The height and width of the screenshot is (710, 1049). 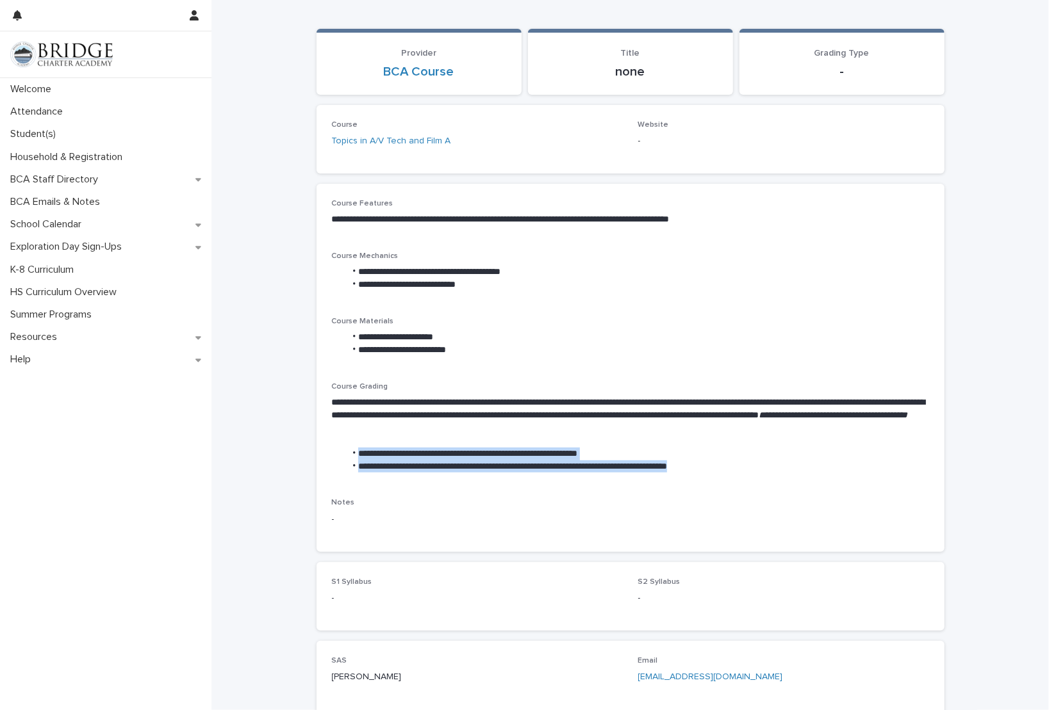 I want to click on span: Course Materials, so click(x=363, y=322).